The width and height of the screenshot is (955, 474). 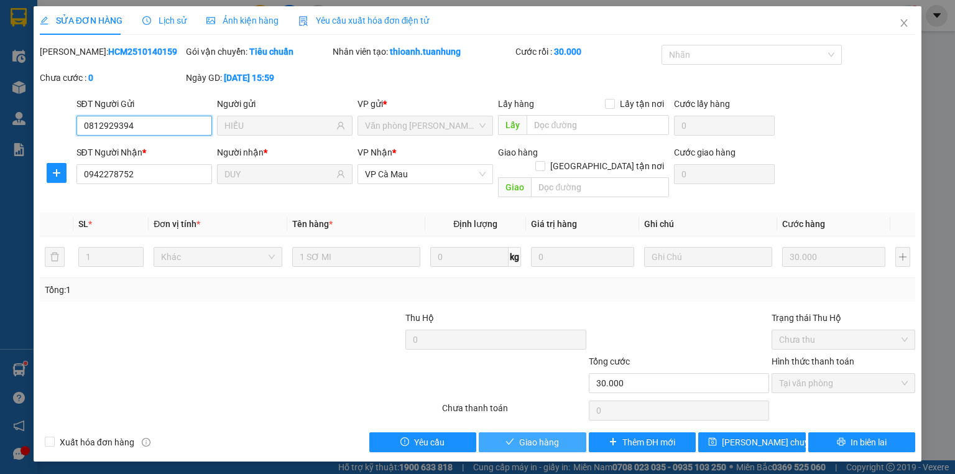 I want to click on b: GỬI : VP Cà Mau, so click(x=68, y=88).